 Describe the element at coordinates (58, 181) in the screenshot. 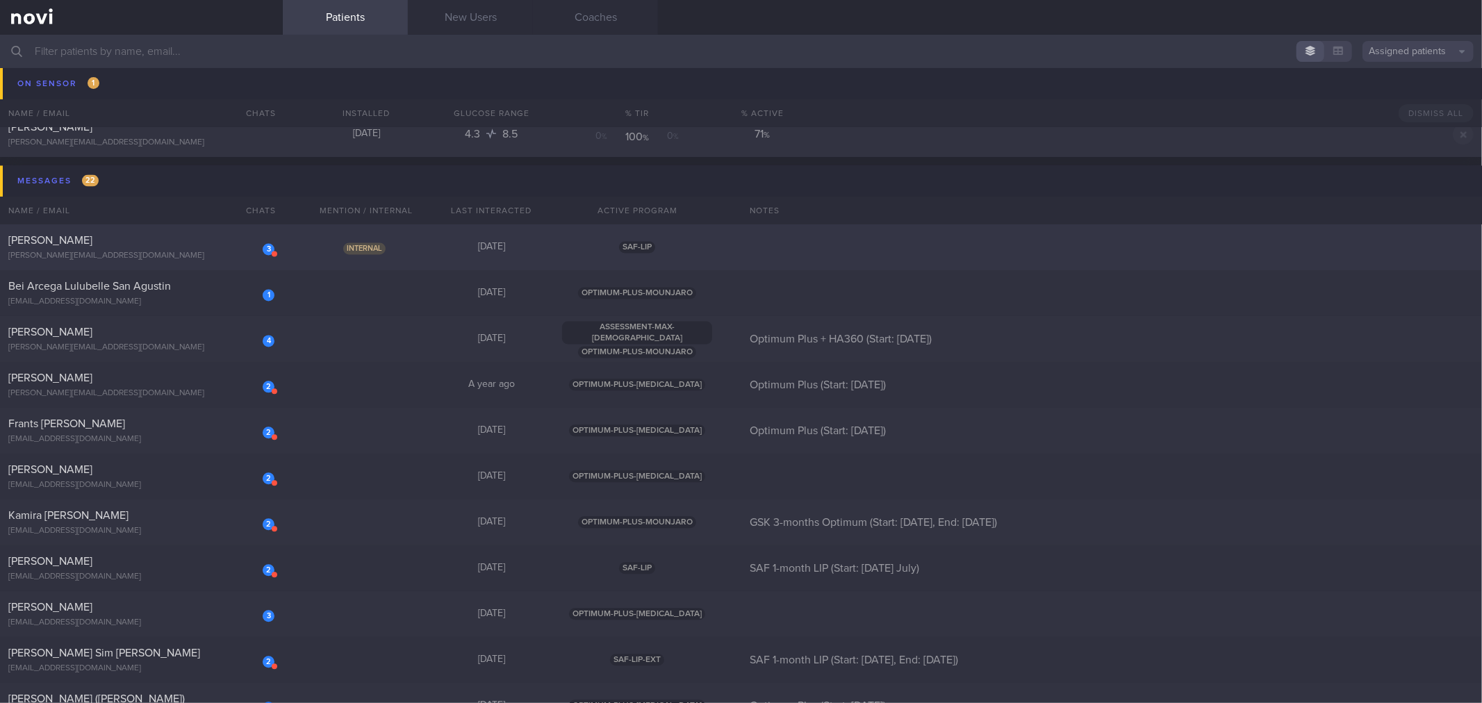

I see `div: Messages` at that location.